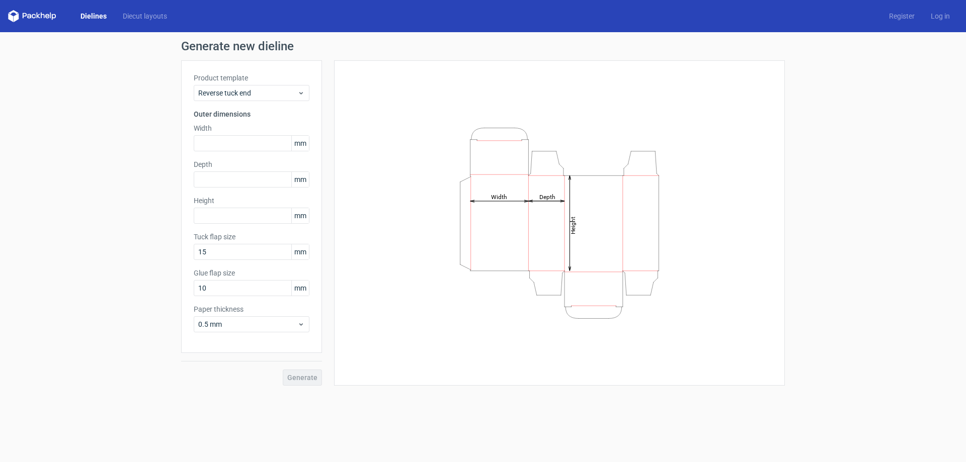  Describe the element at coordinates (573, 225) in the screenshot. I see `tspan: Height` at that location.